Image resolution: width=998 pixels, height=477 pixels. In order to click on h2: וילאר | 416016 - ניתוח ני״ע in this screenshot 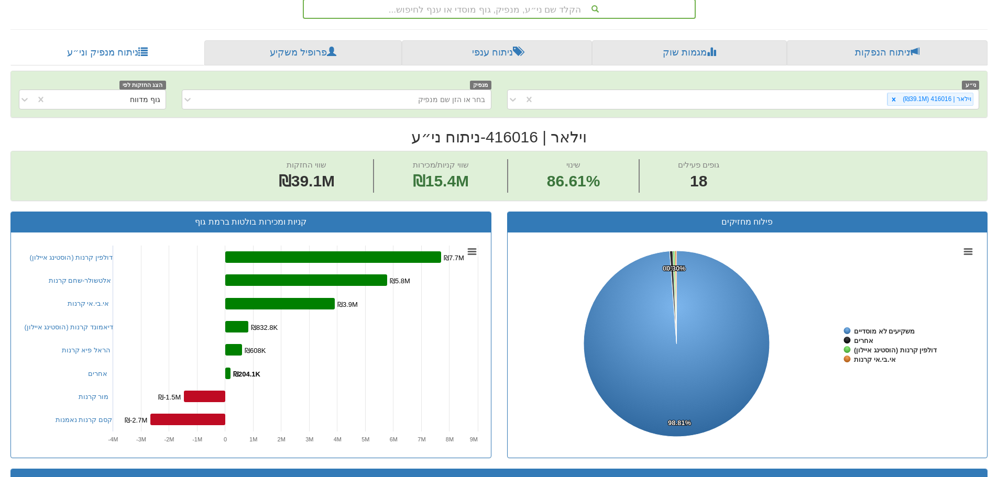, I will do `click(499, 137)`.